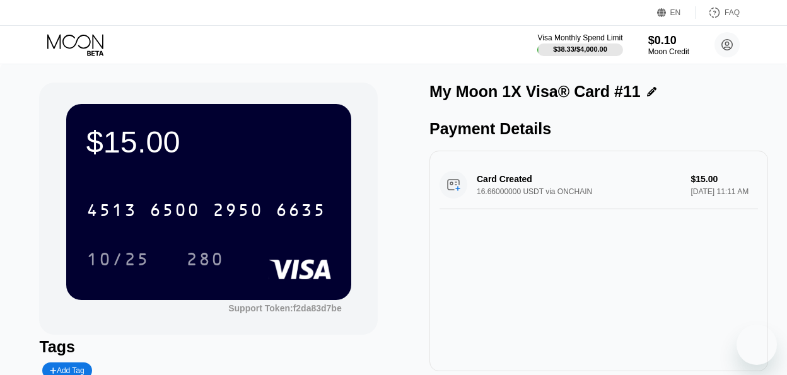  I want to click on div: Support Token:f2da83d7be, so click(285, 309).